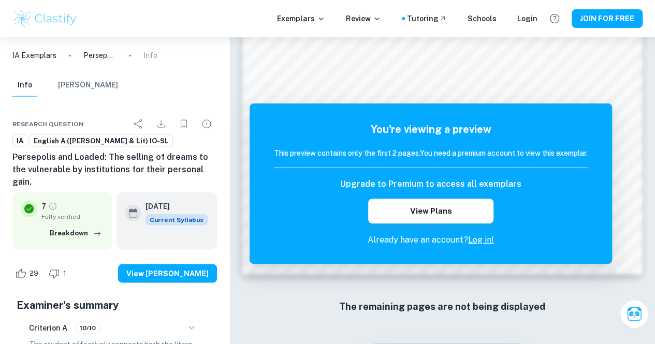  Describe the element at coordinates (34, 55) in the screenshot. I see `a: IA Exemplars` at that location.